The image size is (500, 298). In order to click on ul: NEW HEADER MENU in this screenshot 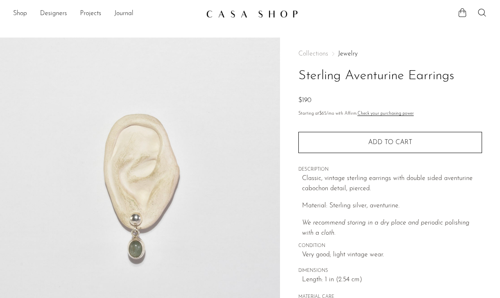, I will do `click(106, 14)`.